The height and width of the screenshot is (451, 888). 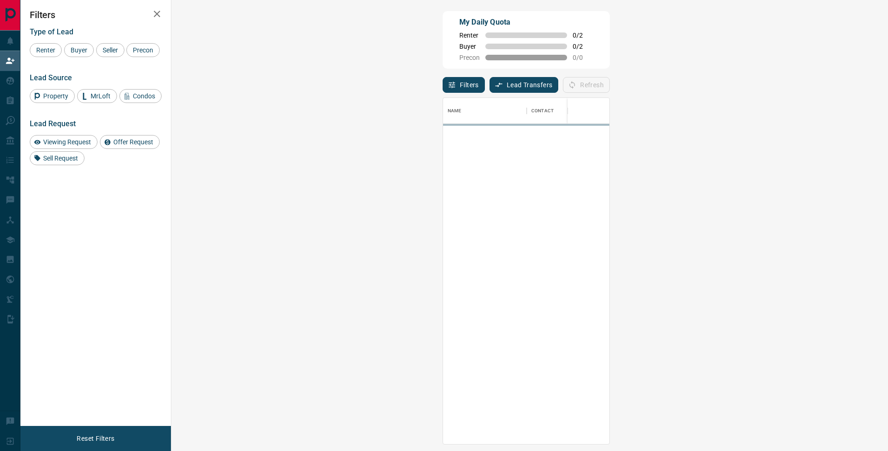 I want to click on span: 0 / 0, so click(x=583, y=58).